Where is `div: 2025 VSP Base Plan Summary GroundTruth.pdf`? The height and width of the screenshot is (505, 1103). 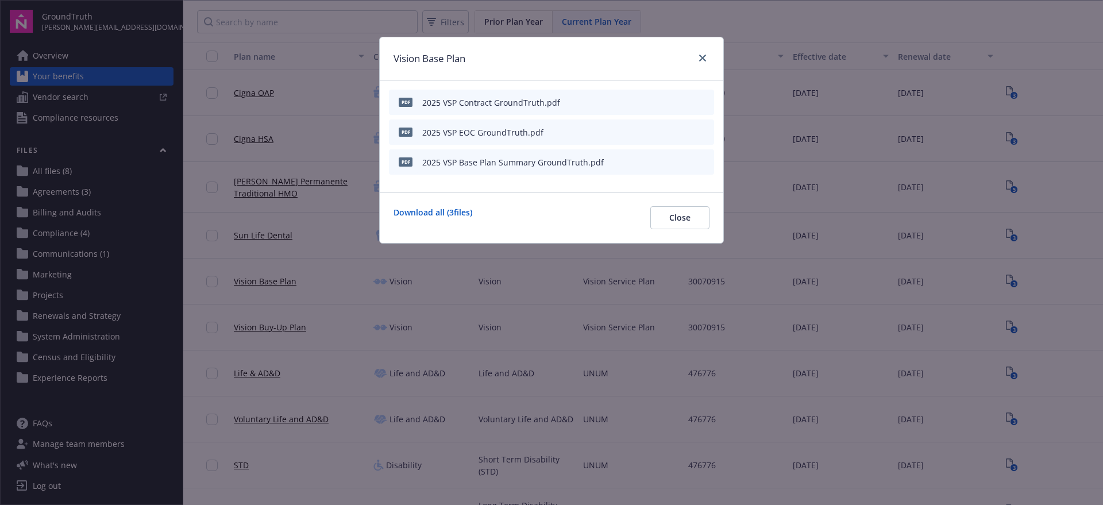
div: 2025 VSP Base Plan Summary GroundTruth.pdf is located at coordinates (513, 162).